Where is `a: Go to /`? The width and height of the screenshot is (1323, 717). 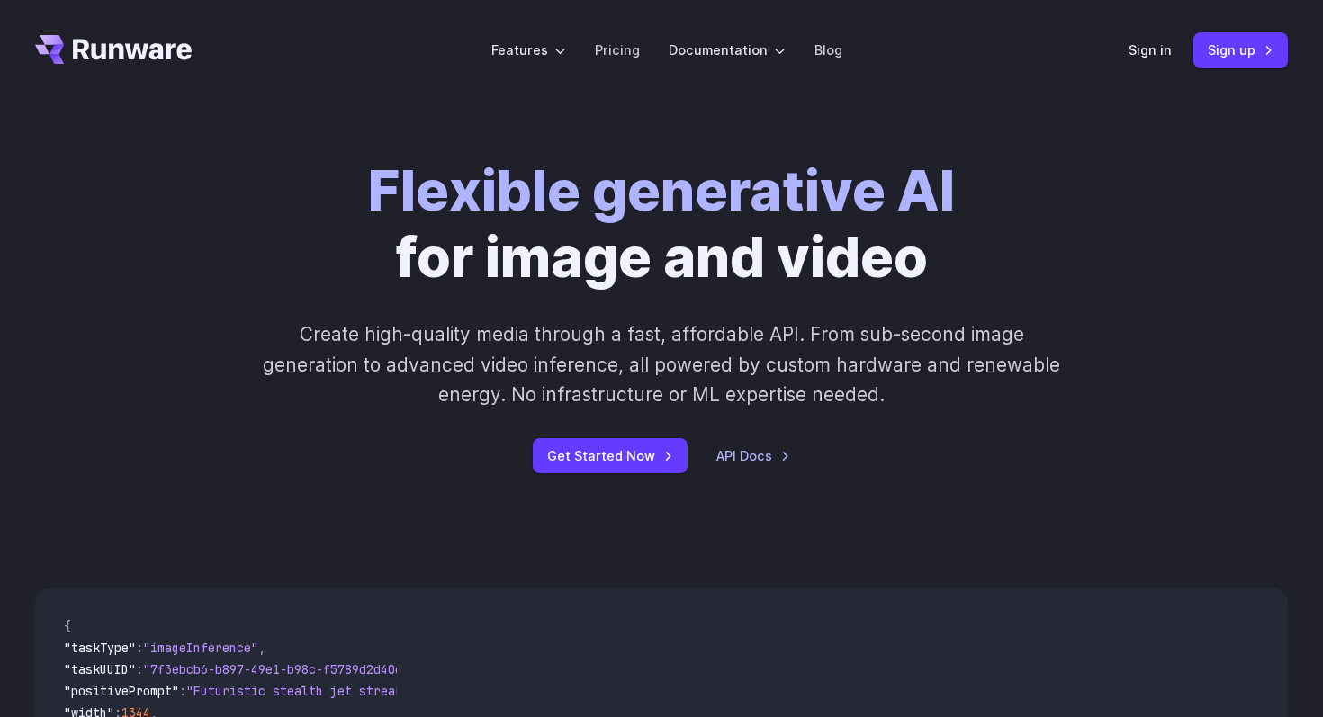
a: Go to / is located at coordinates (113, 49).